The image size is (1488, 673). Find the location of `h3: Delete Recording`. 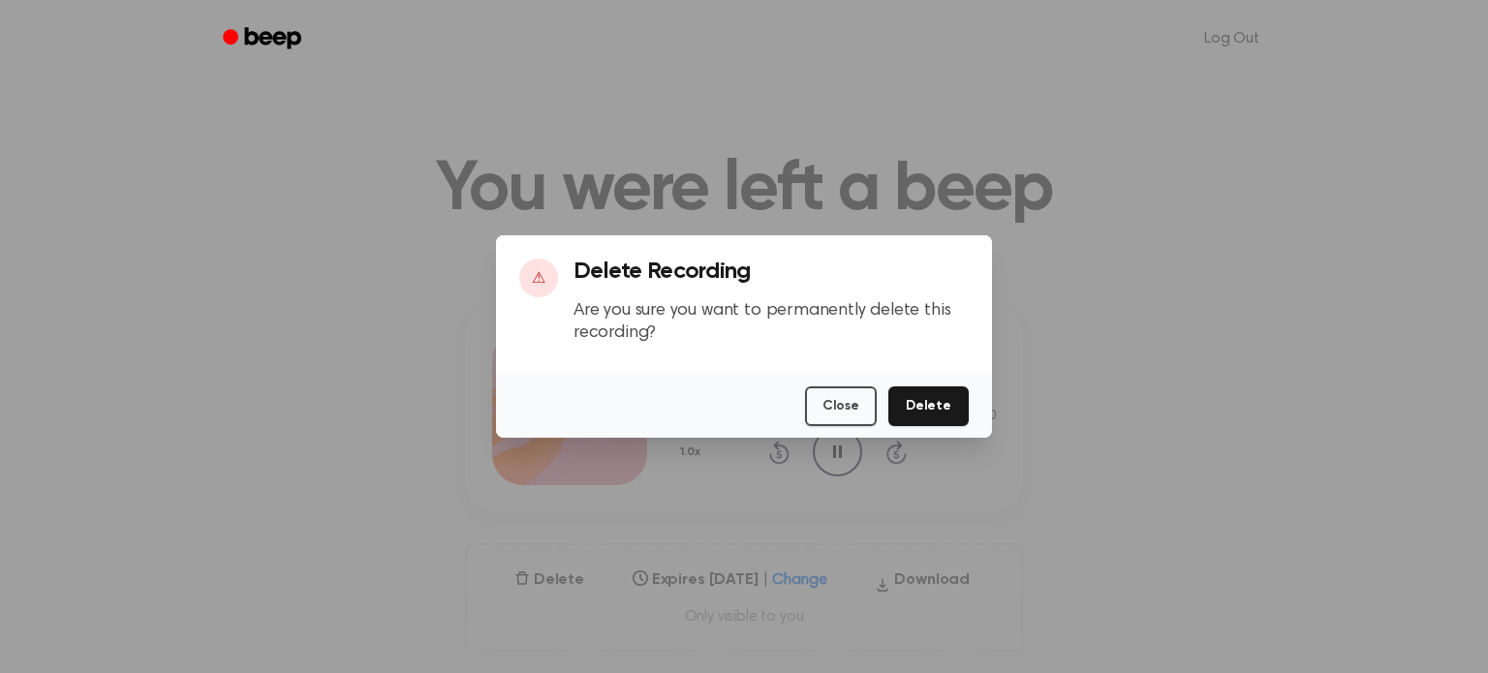

h3: Delete Recording is located at coordinates (771, 271).